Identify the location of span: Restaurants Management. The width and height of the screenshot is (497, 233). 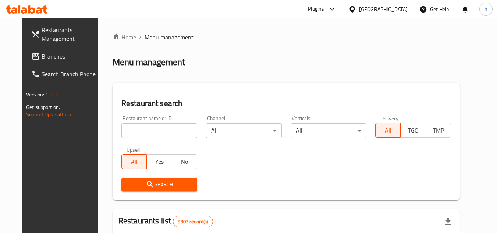
(71, 34).